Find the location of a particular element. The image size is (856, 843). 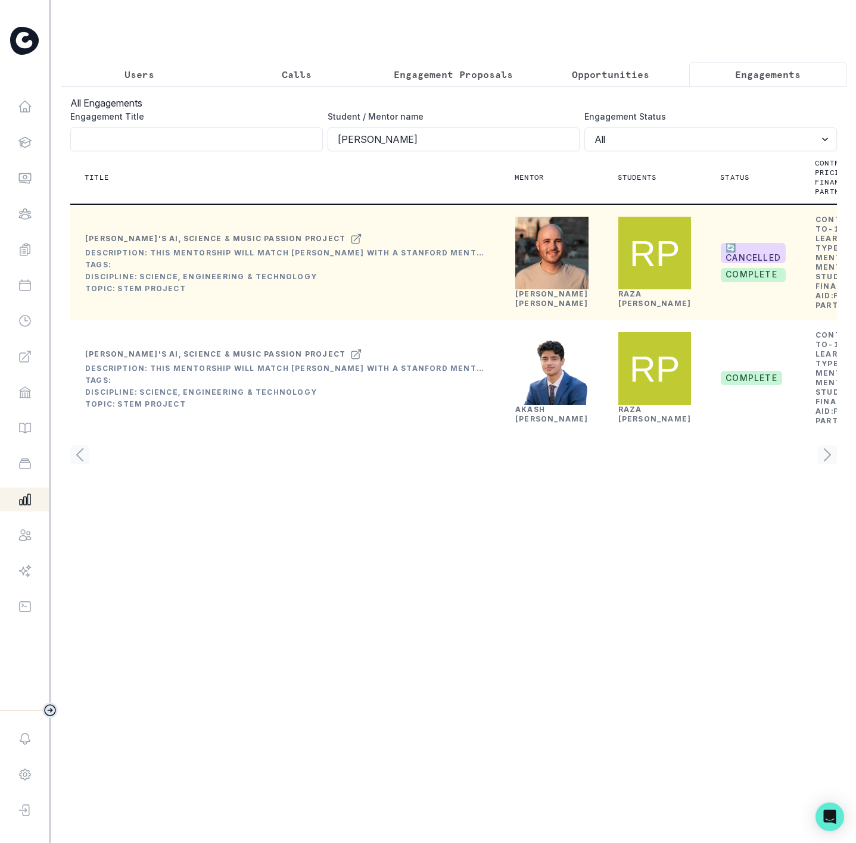

svg: page right is located at coordinates (827, 455).